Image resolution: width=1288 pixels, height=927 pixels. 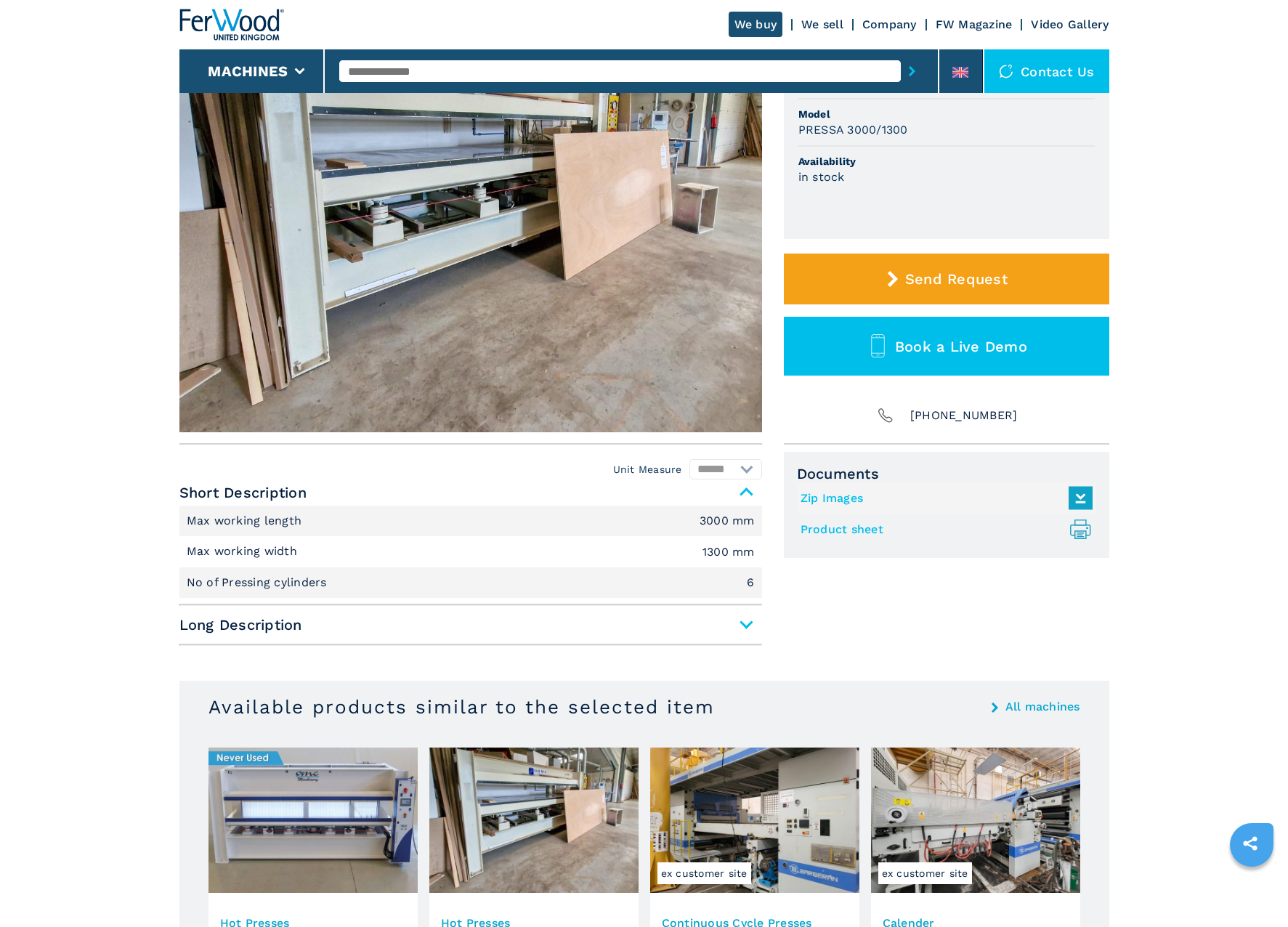 I want to click on h3: in stock, so click(x=822, y=176).